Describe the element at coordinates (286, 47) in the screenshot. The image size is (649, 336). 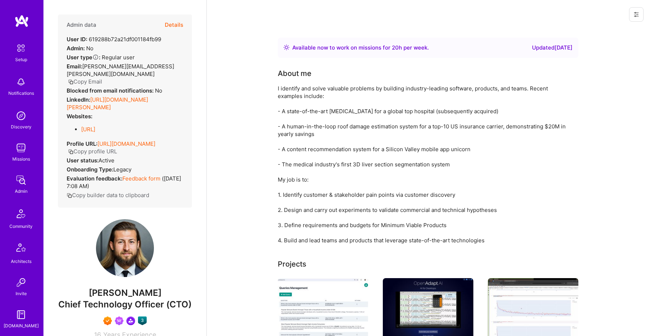
I see `img: Availability` at that location.